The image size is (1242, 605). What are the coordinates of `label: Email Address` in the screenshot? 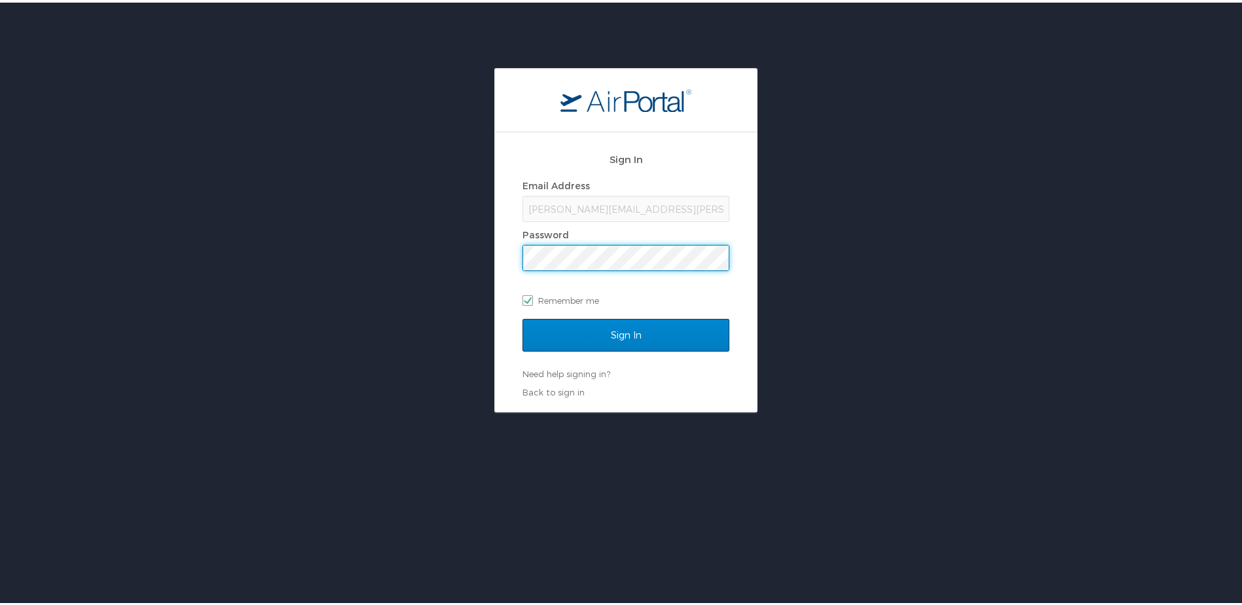 It's located at (556, 183).